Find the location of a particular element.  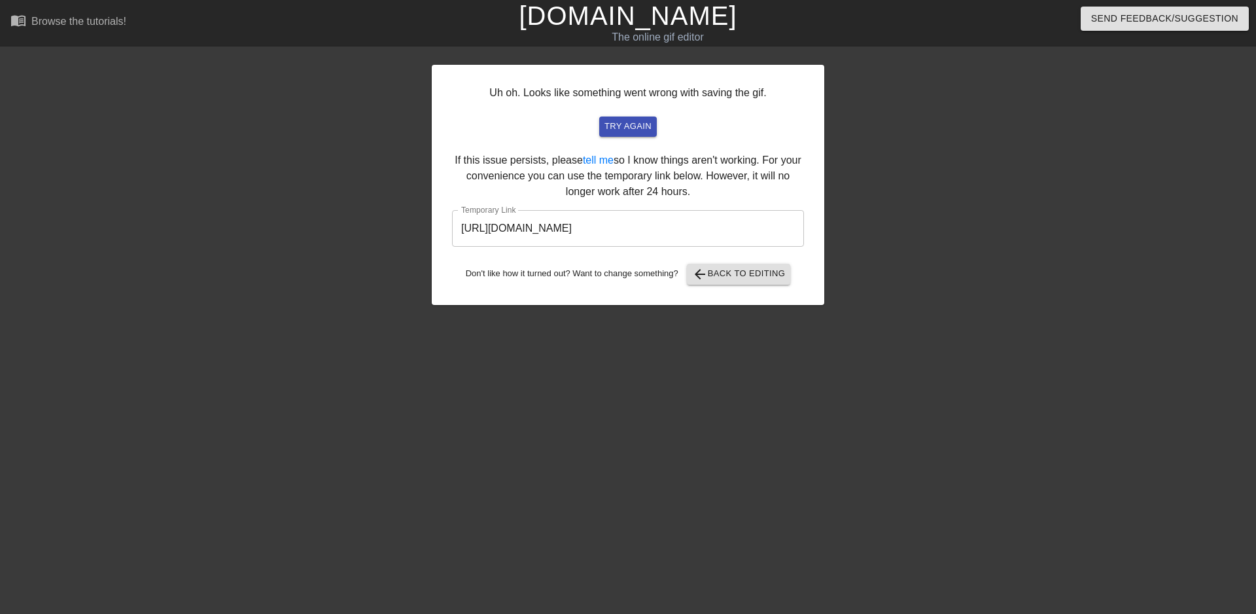

span: try again is located at coordinates (628, 126).